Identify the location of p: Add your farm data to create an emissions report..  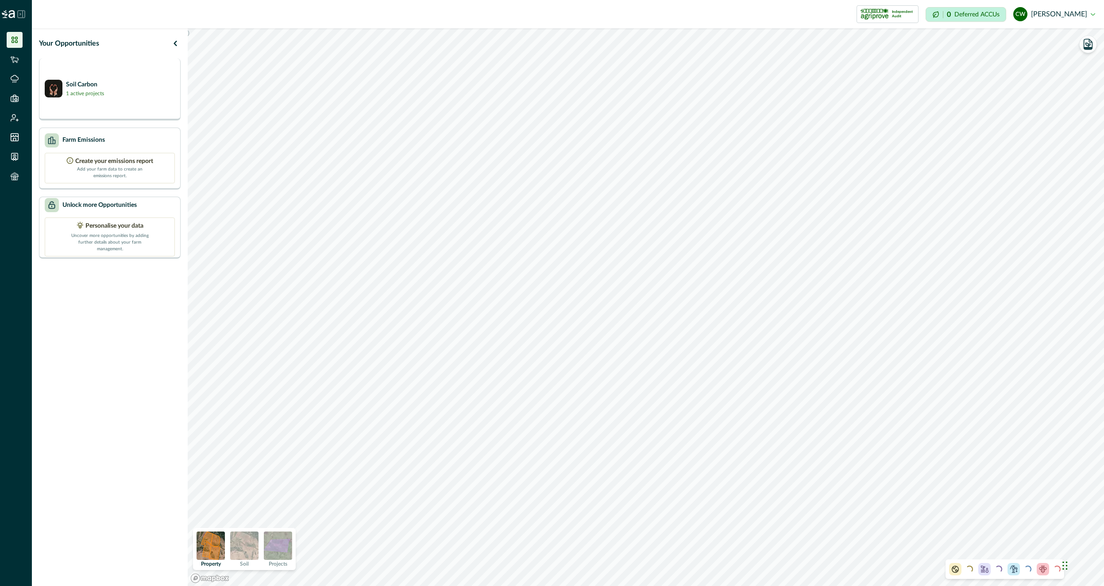
(110, 173).